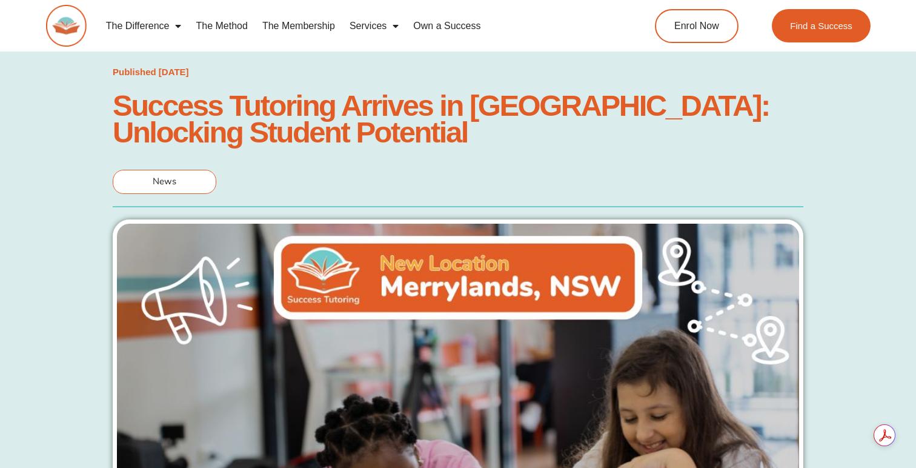 The width and height of the screenshot is (916, 468). I want to click on a: Find a Success, so click(821, 25).